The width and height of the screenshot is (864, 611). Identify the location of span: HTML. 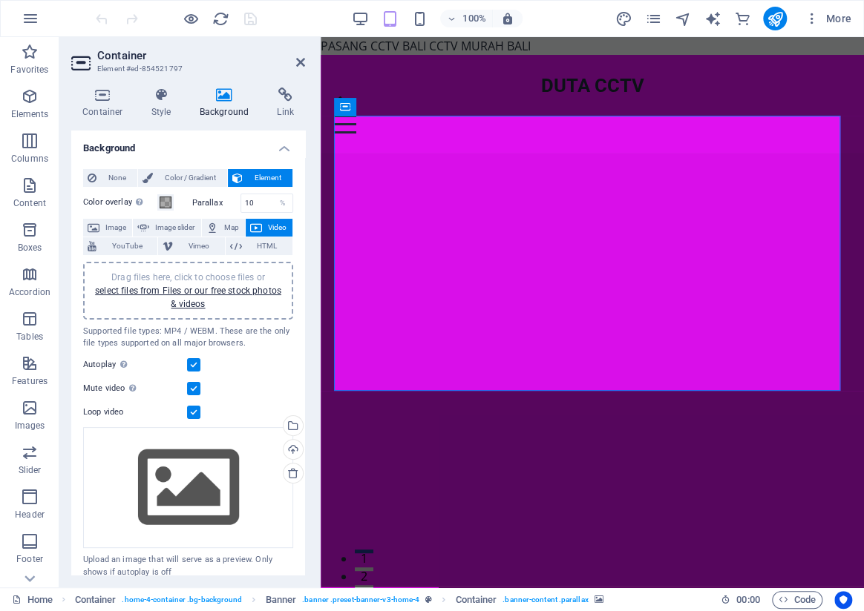
(267, 246).